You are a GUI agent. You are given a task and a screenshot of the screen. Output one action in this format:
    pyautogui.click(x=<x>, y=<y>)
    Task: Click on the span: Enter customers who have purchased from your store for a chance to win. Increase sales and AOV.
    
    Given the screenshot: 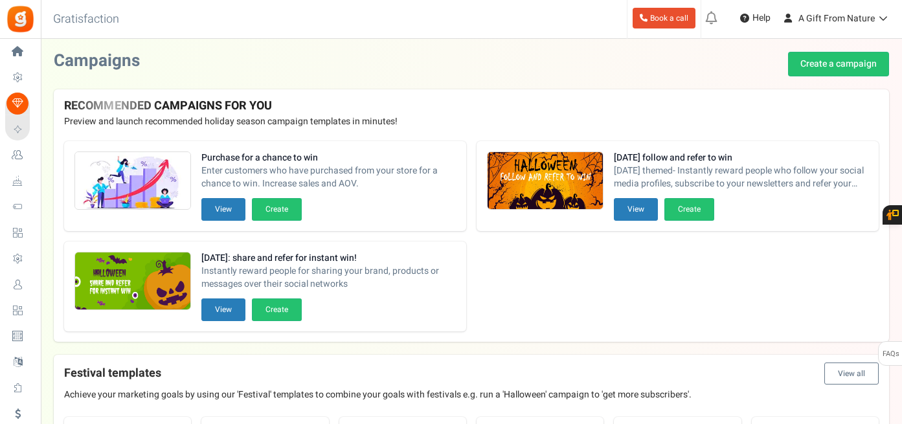 What is the action you would take?
    pyautogui.click(x=328, y=177)
    